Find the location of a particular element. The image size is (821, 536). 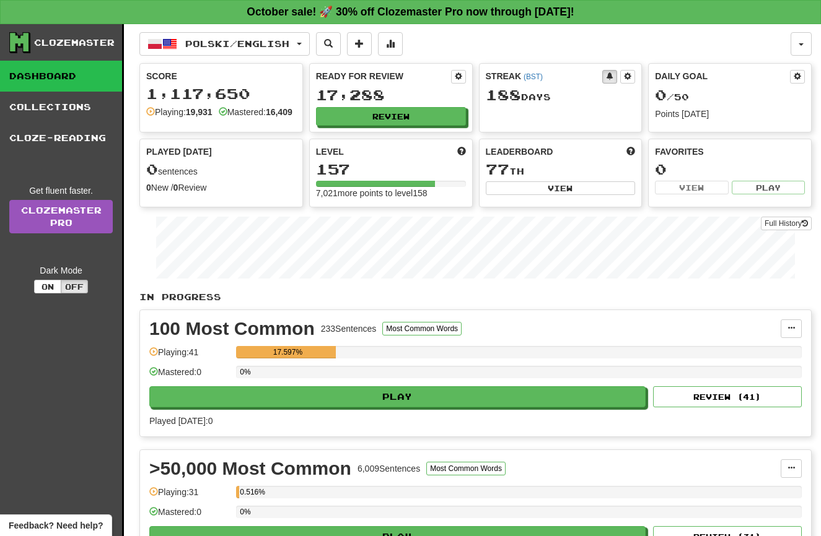

div: sentences is located at coordinates (221, 170).